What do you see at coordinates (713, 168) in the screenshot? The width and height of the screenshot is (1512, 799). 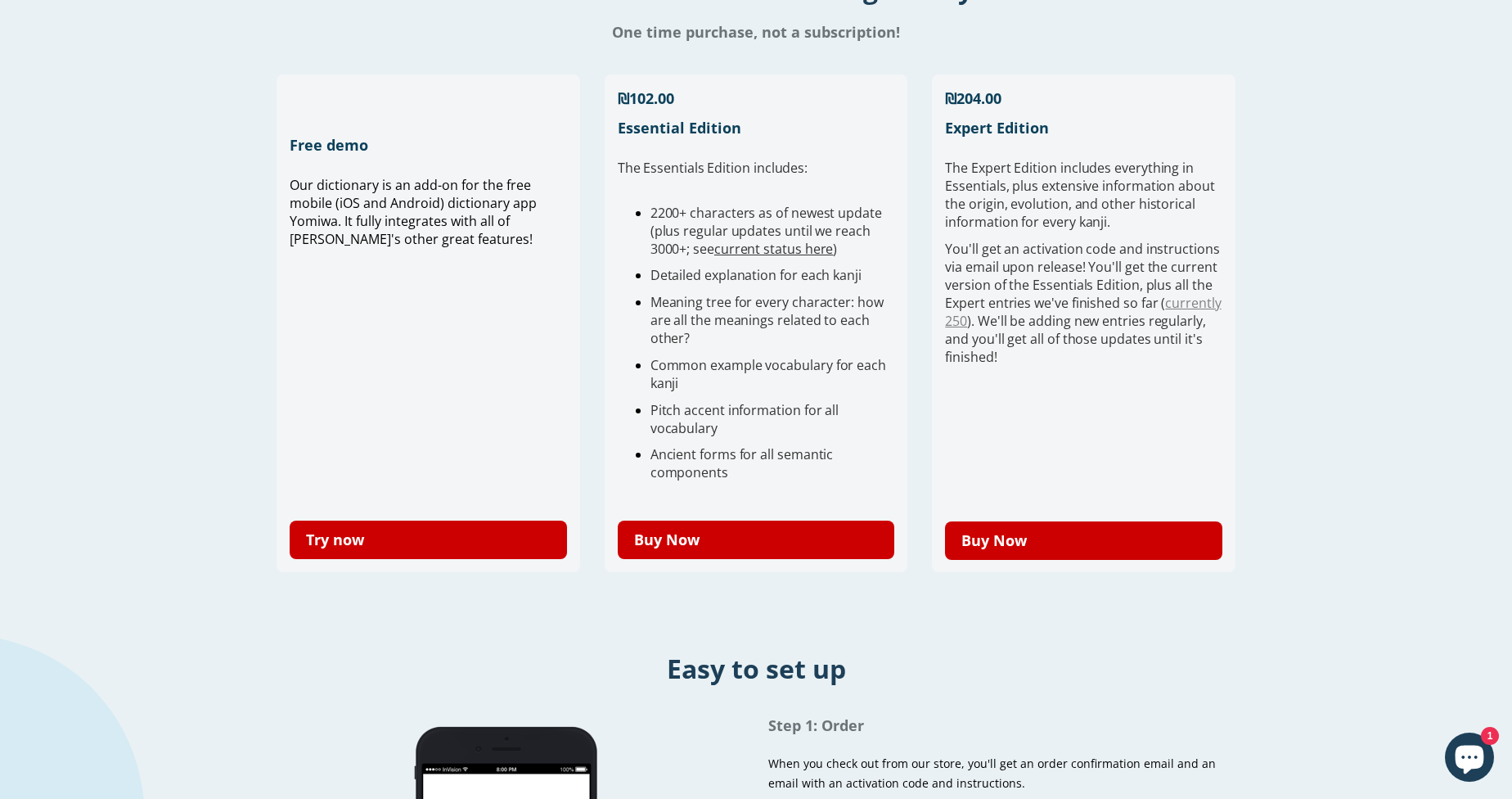 I see `span: The Essentials Edition includes:` at bounding box center [713, 168].